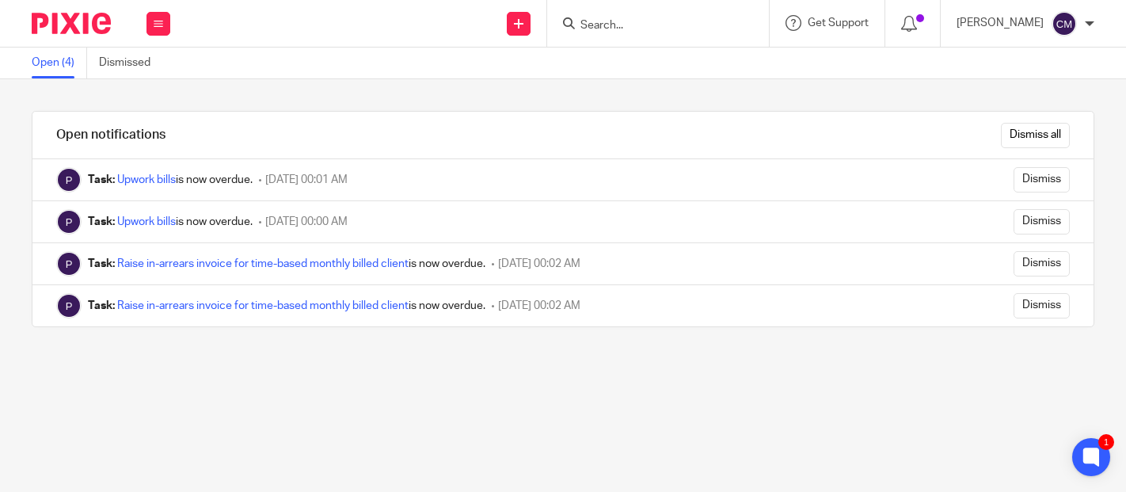 The width and height of the screenshot is (1126, 492). I want to click on h1: Open notifications, so click(111, 135).